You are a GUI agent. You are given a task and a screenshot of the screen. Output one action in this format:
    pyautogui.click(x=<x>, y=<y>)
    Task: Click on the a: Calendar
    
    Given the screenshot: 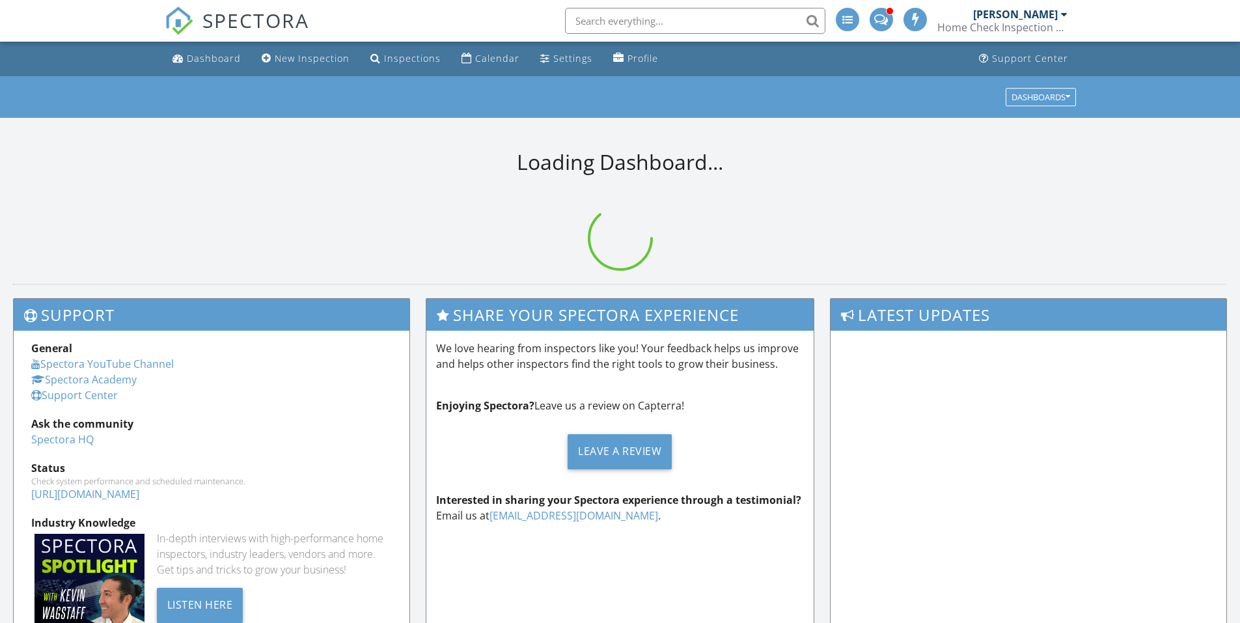 What is the action you would take?
    pyautogui.click(x=490, y=59)
    